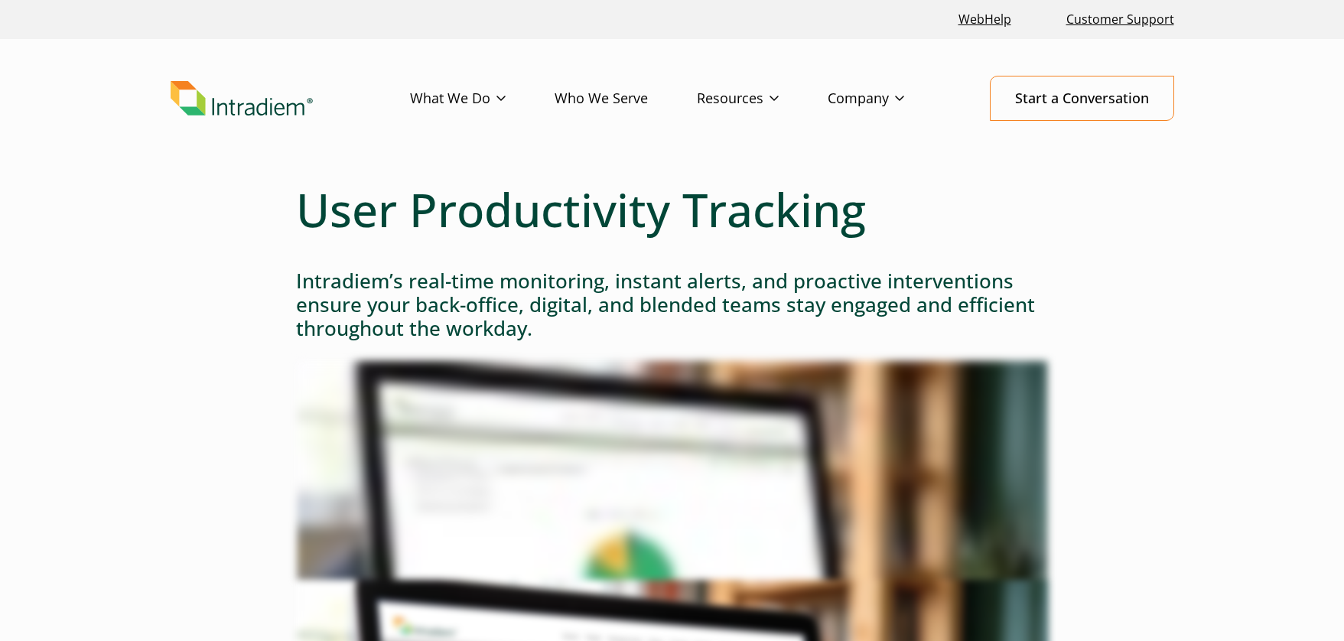  Describe the element at coordinates (890, 99) in the screenshot. I see `a: Company` at that location.